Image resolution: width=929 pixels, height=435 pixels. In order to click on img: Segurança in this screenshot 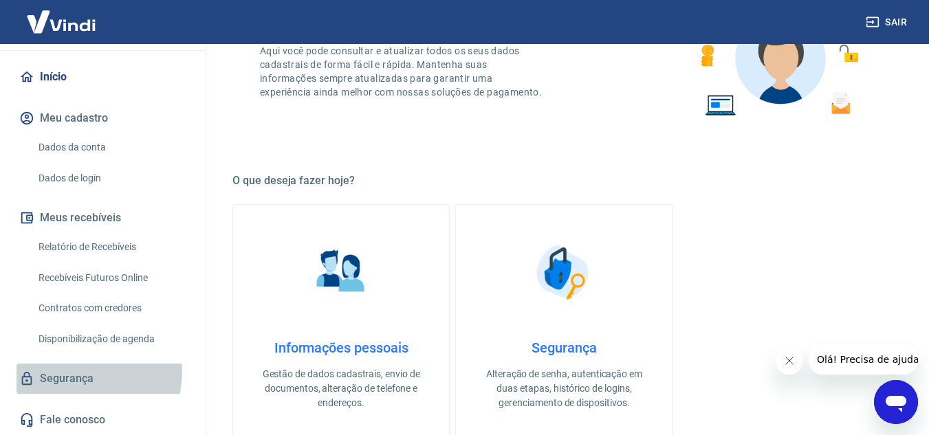, I will do `click(564, 272)`.